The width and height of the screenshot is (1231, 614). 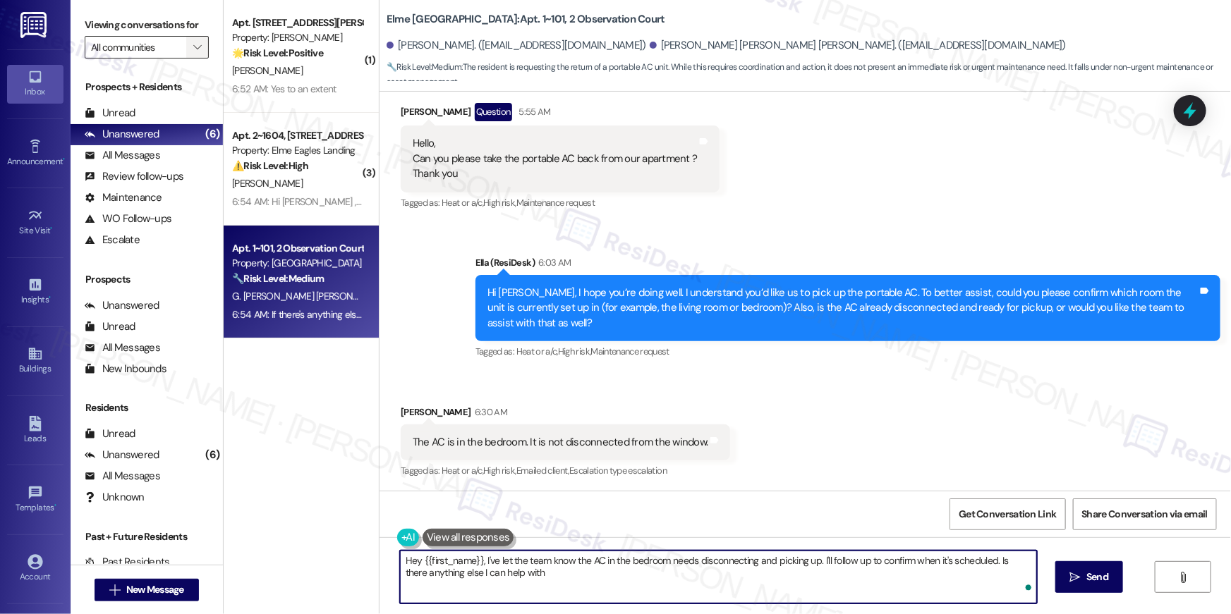 What do you see at coordinates (270, 166) in the screenshot?
I see `strong: ⚠️ Risk Level: High` at bounding box center [270, 166].